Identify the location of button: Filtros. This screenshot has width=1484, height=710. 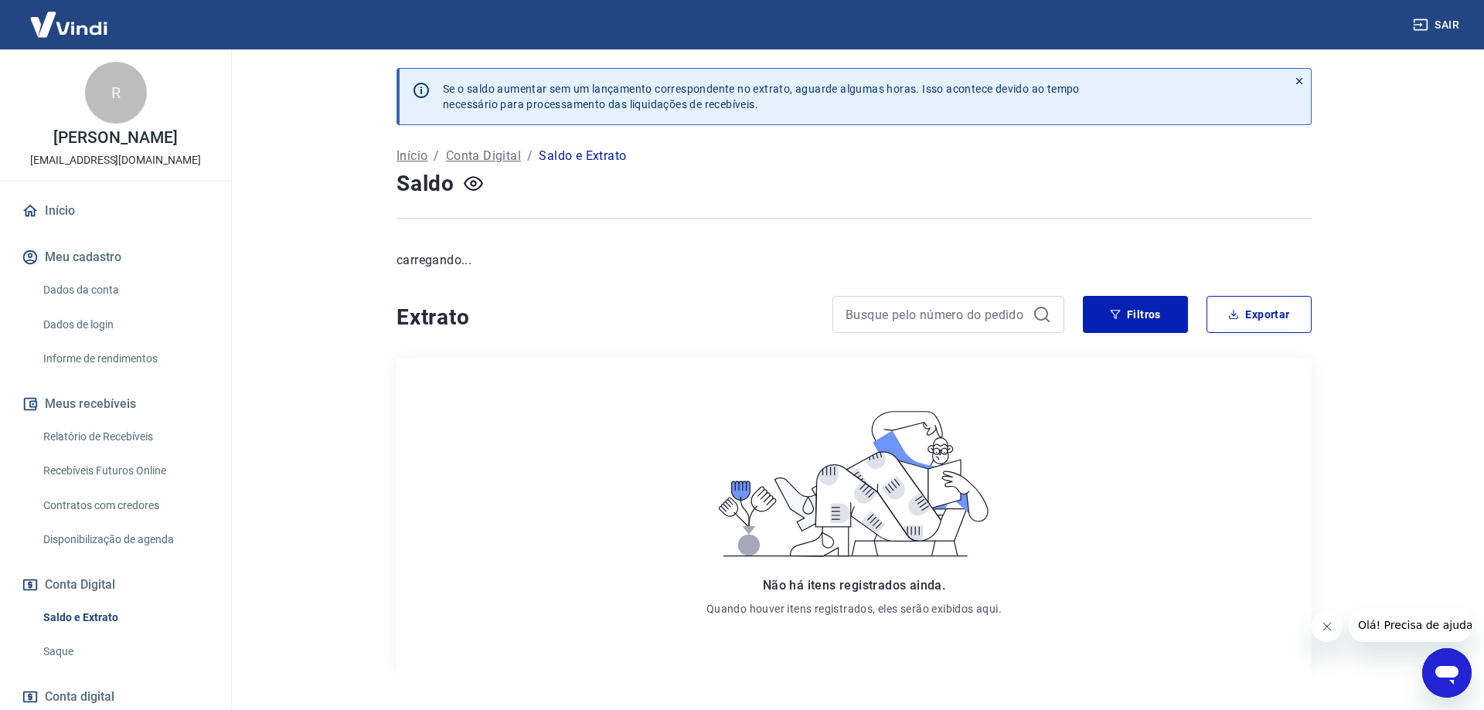
(1135, 315).